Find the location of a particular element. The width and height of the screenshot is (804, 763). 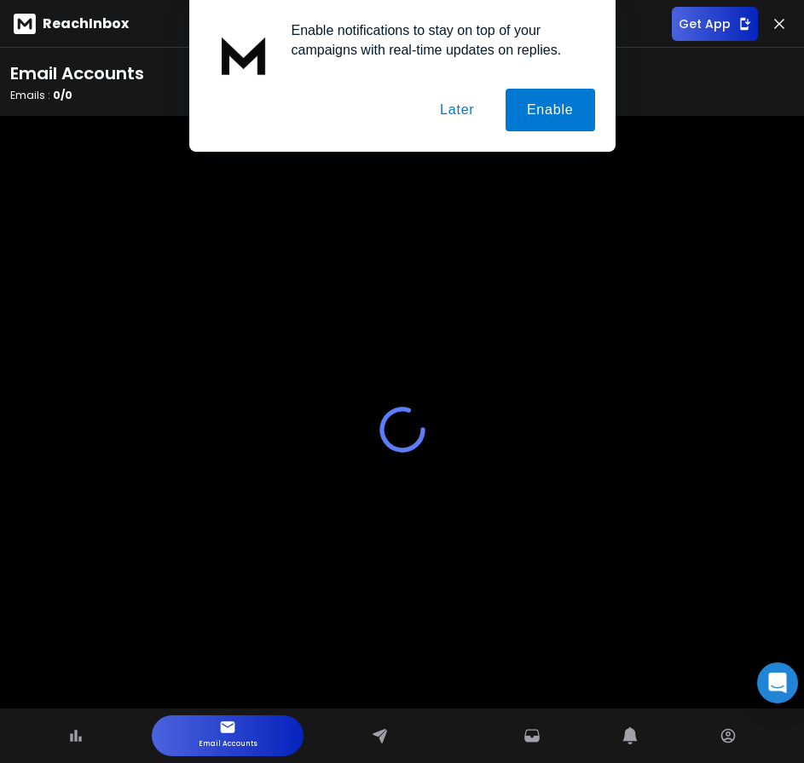

img: notification icon is located at coordinates (244, 55).